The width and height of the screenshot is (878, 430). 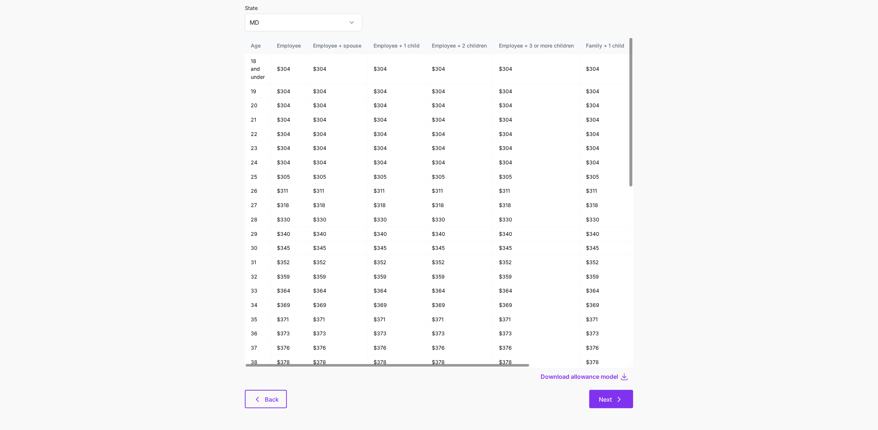 I want to click on span: Next, so click(x=605, y=400).